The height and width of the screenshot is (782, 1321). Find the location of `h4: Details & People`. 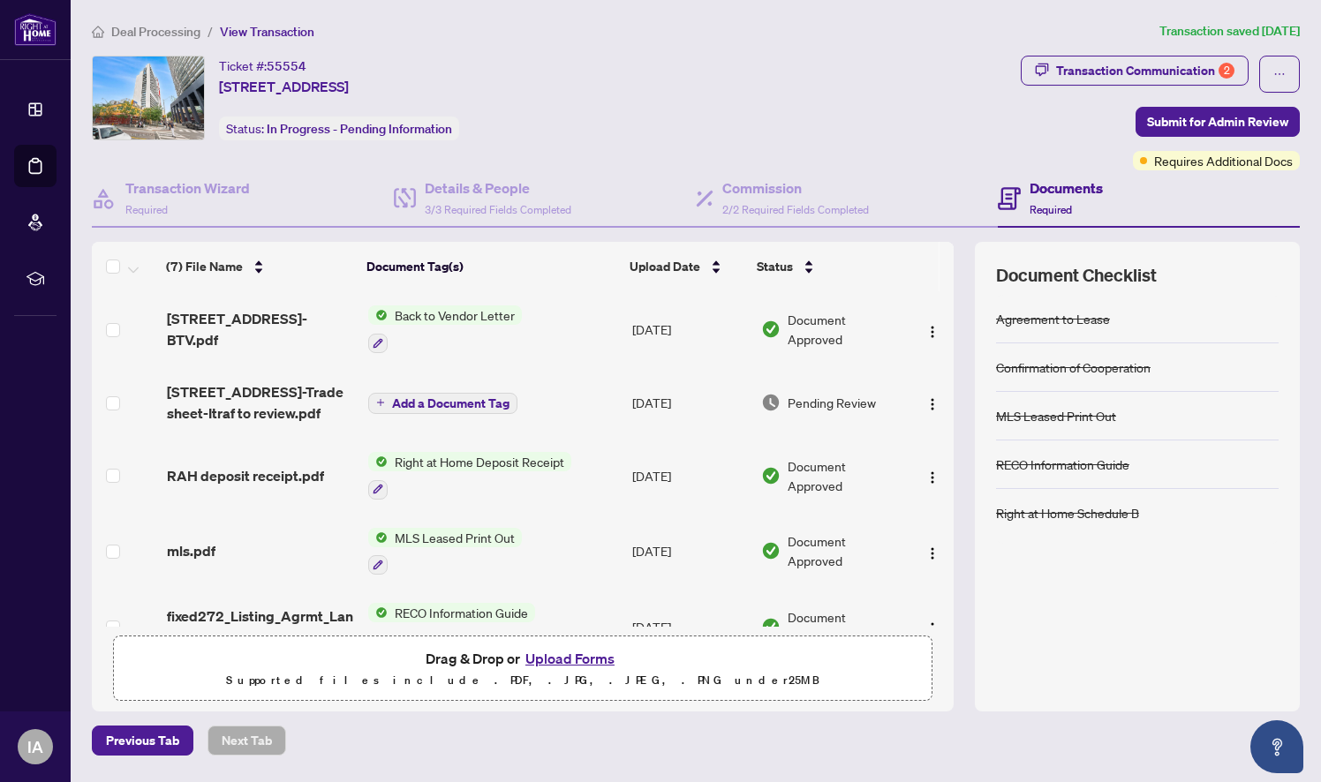

h4: Details & People is located at coordinates (498, 188).